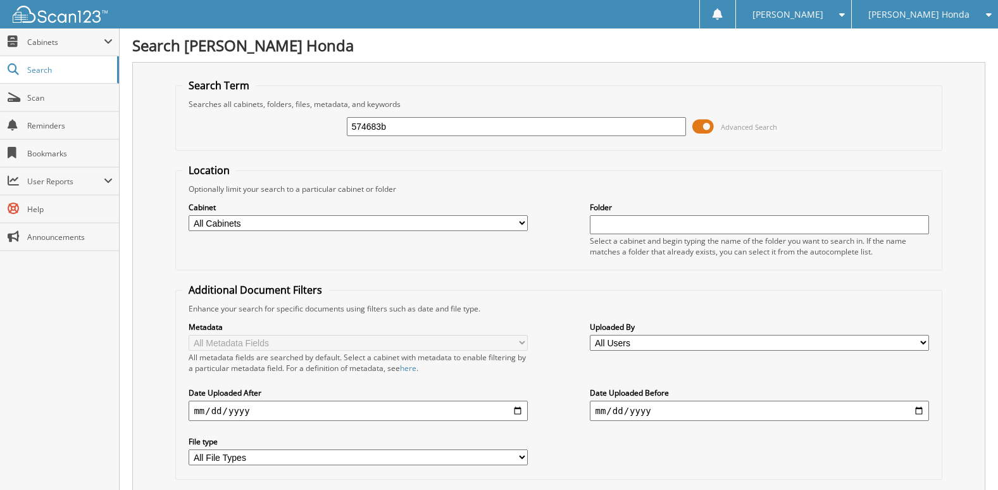 This screenshot has width=998, height=490. I want to click on a: here, so click(408, 368).